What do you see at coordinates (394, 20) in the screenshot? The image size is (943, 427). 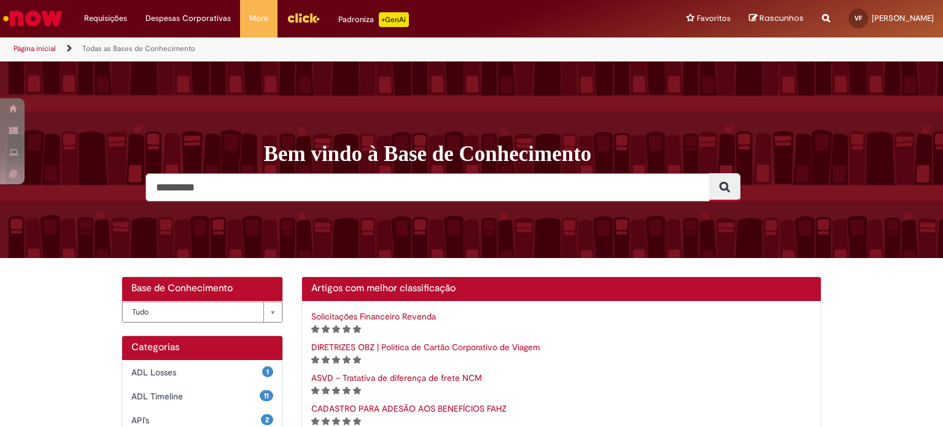 I see `p: +GenAi` at bounding box center [394, 20].